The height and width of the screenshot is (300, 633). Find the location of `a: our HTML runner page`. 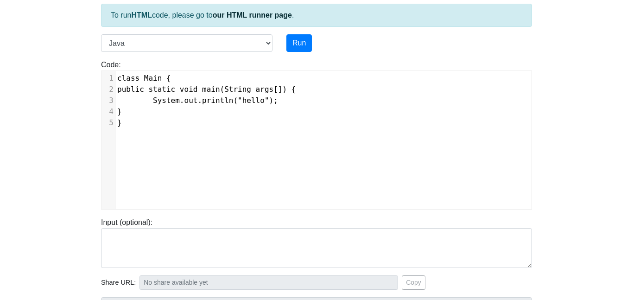

a: our HTML runner page is located at coordinates (252, 15).